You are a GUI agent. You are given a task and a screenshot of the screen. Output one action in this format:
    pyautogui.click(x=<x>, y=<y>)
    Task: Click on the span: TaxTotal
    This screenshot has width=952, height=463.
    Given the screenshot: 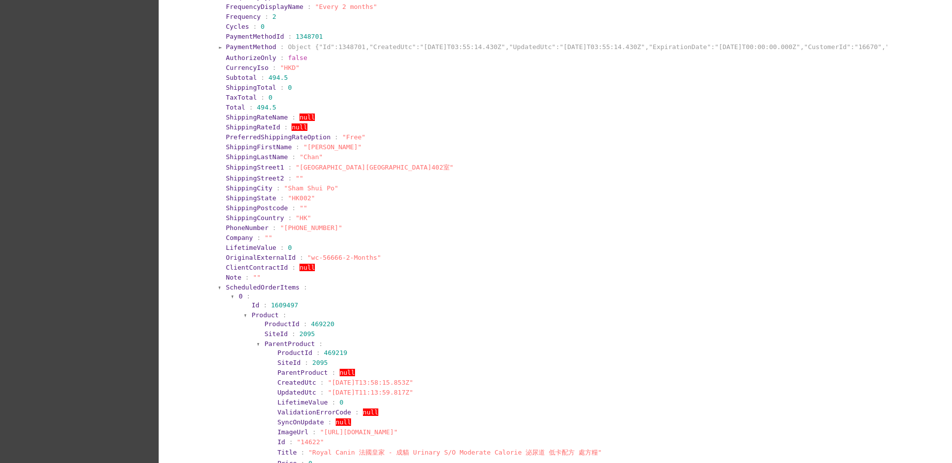 What is the action you would take?
    pyautogui.click(x=241, y=97)
    